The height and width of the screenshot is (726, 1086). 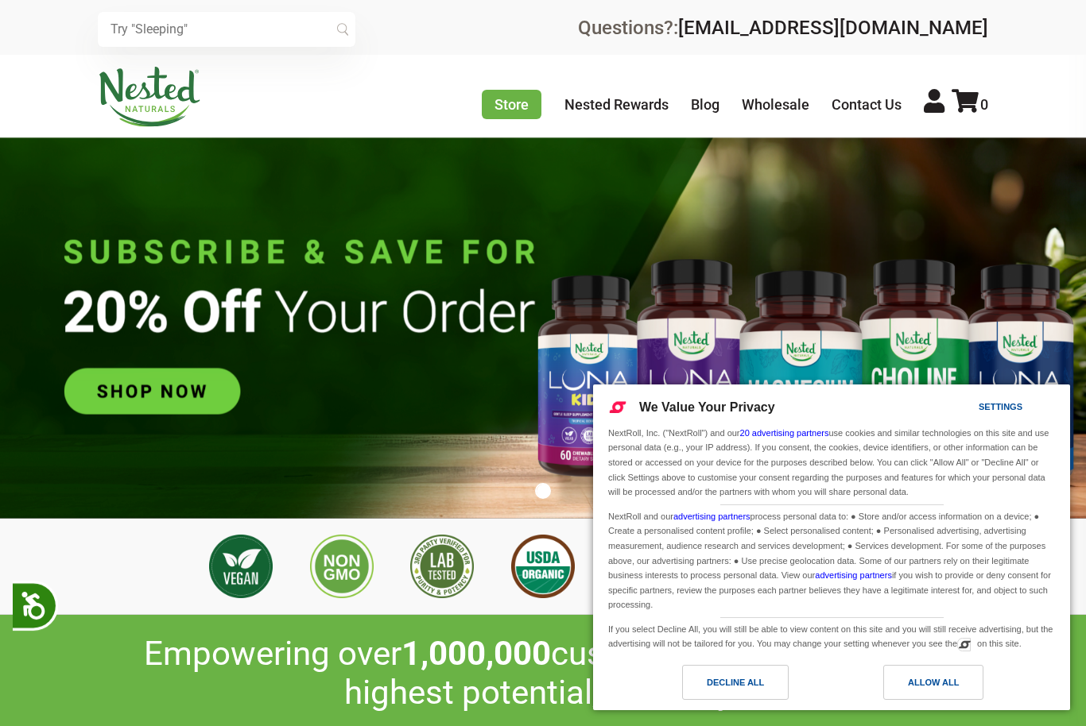 What do you see at coordinates (783, 28) in the screenshot?
I see `div: Questions?:` at bounding box center [783, 28].